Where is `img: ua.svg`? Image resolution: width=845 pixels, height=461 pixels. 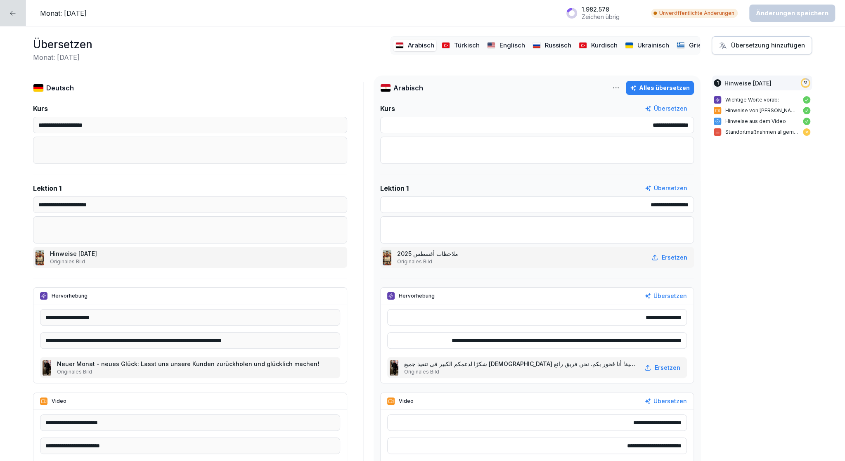
img: ua.svg is located at coordinates (629, 45).